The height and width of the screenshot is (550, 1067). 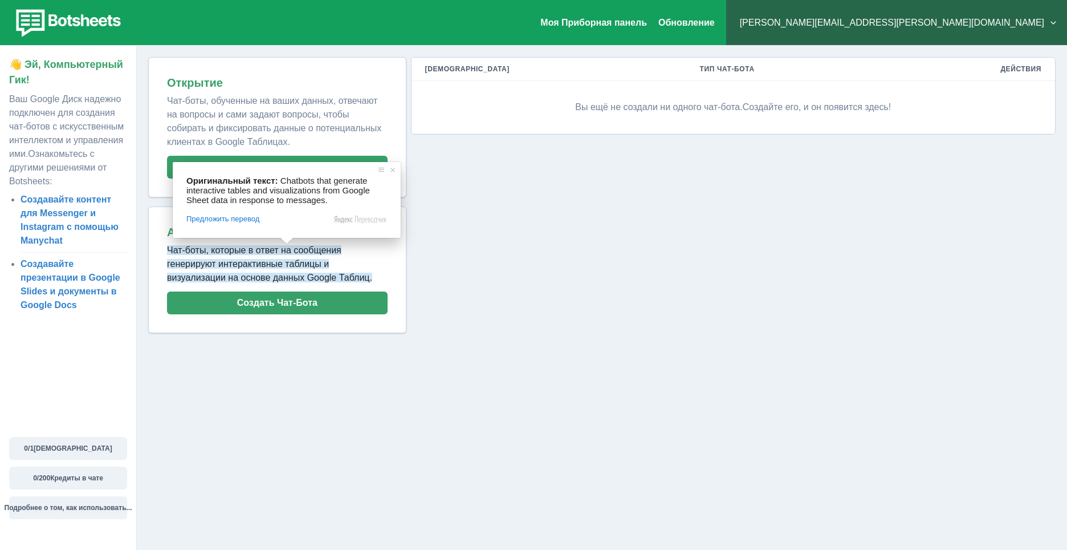 What do you see at coordinates (58, 167) in the screenshot?
I see `ya-tr-span: Ознакомьтесь с другими решениями от Botsheets:` at bounding box center [58, 167].